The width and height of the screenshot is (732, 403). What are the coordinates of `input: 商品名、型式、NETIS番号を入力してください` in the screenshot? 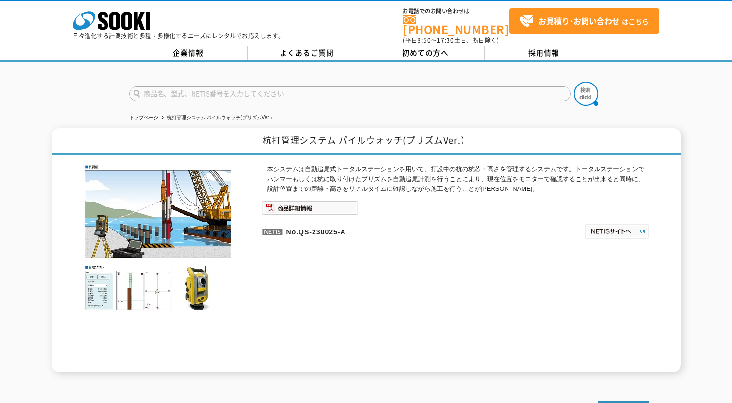 It's located at (350, 94).